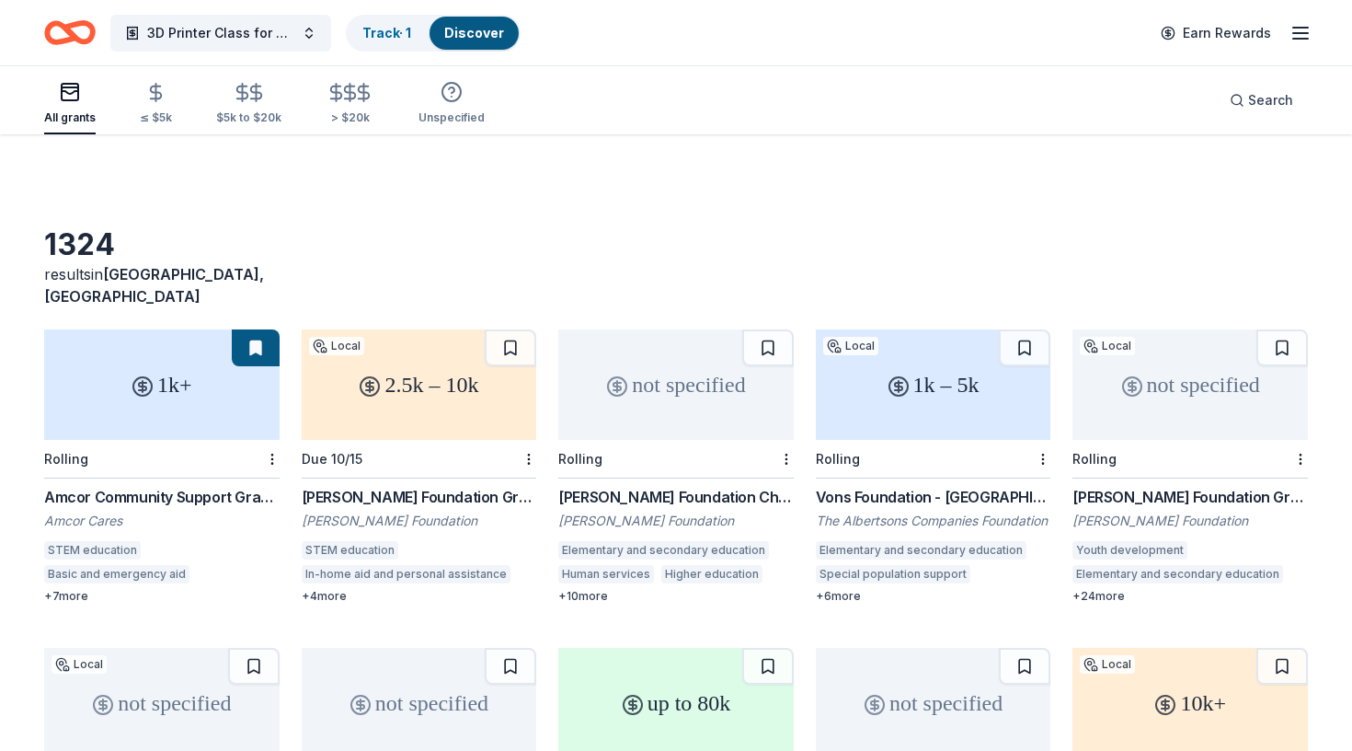  What do you see at coordinates (162, 596) in the screenshot?
I see `div: + 7 more` at bounding box center [162, 596].